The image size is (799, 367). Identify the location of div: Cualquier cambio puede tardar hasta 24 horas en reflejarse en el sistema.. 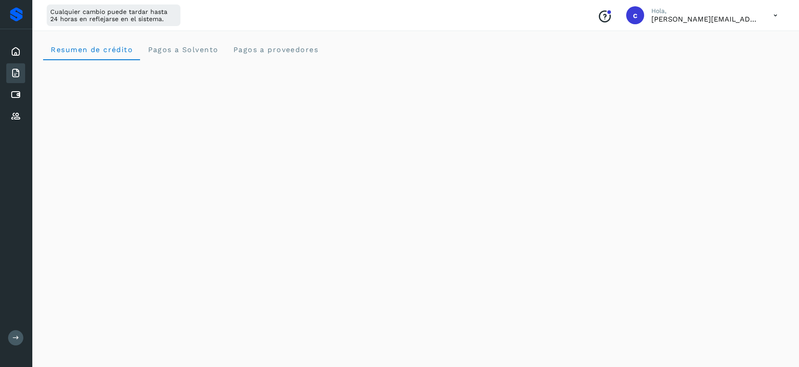
(114, 15).